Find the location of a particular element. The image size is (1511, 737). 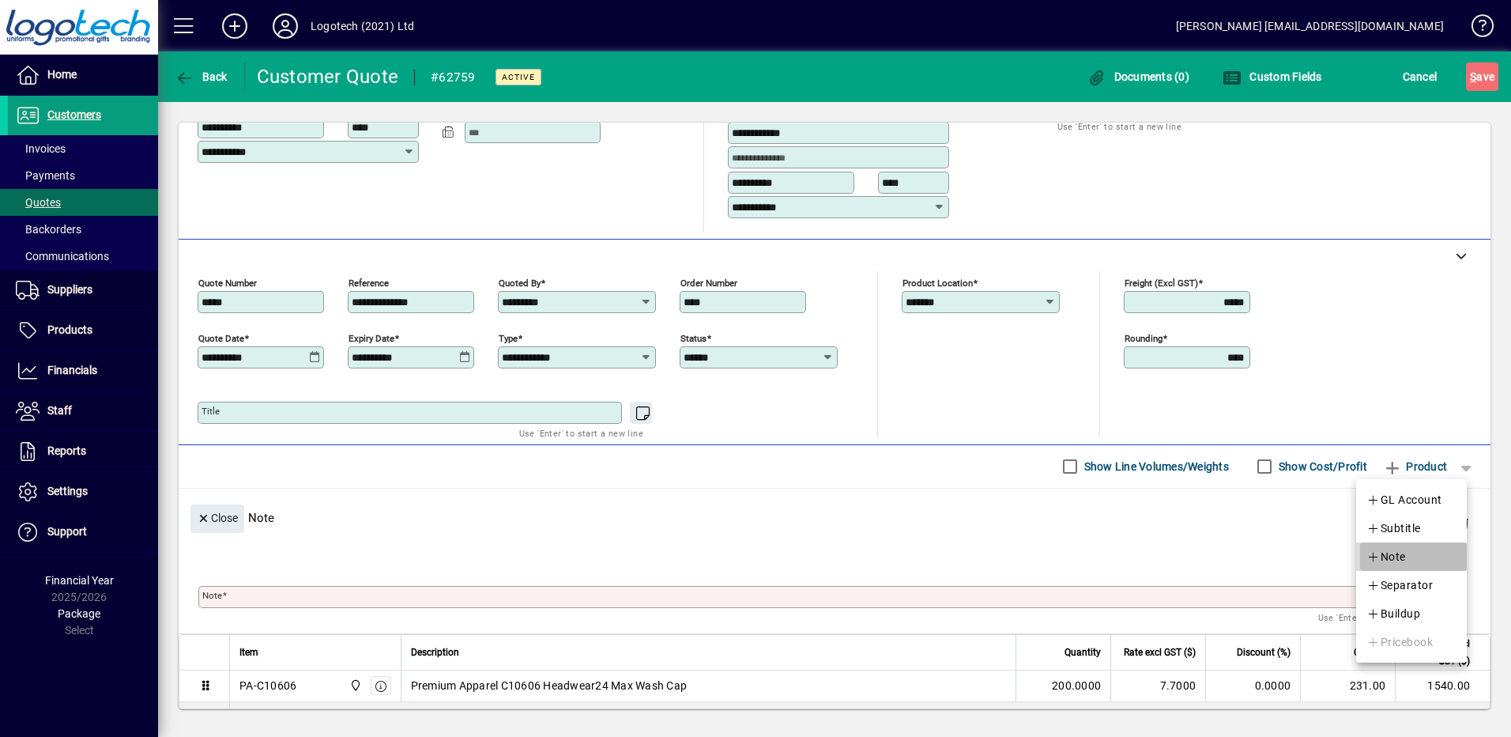

span: Description is located at coordinates (435, 652).